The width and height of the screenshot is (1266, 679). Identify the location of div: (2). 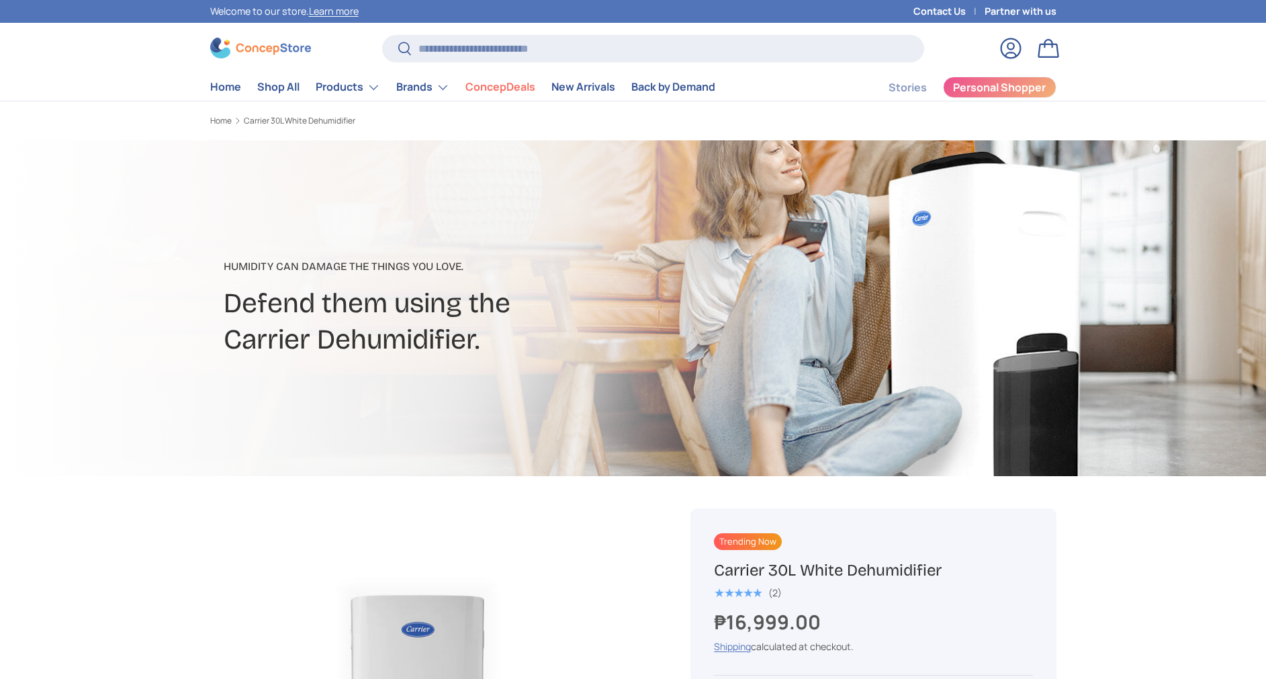
(775, 592).